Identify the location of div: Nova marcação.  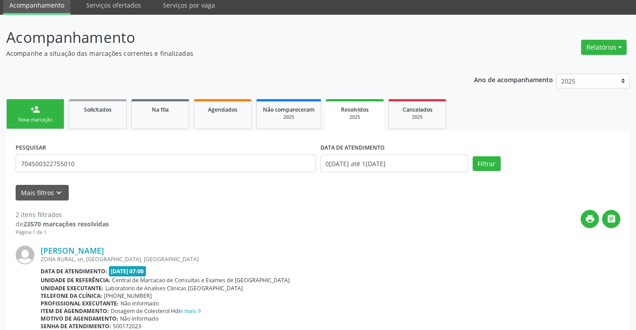
(35, 120).